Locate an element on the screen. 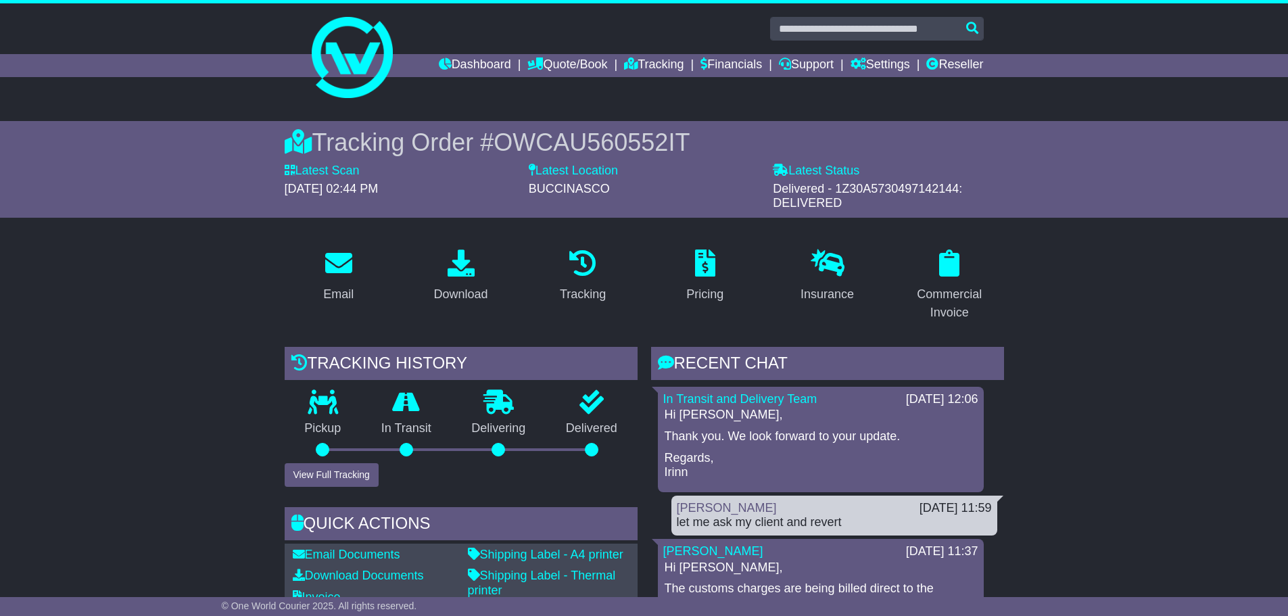 The width and height of the screenshot is (1288, 616). a: Email Documents is located at coordinates (346, 555).